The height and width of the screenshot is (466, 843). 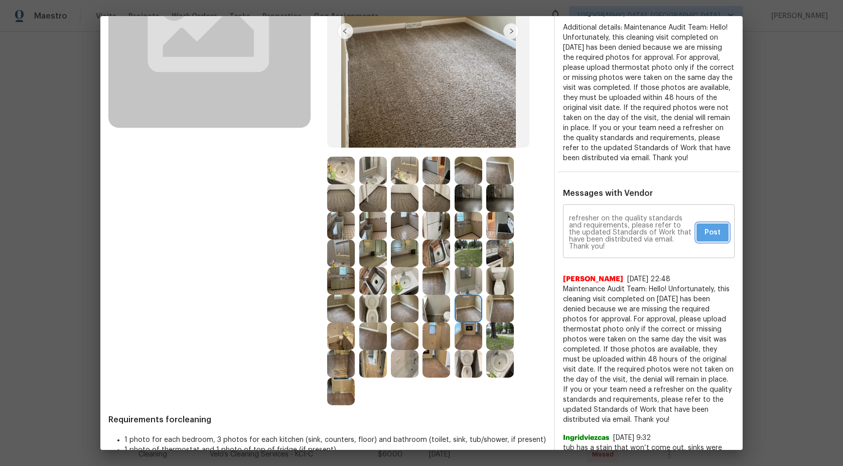 I want to click on span: Ingridviezcas, so click(x=586, y=438).